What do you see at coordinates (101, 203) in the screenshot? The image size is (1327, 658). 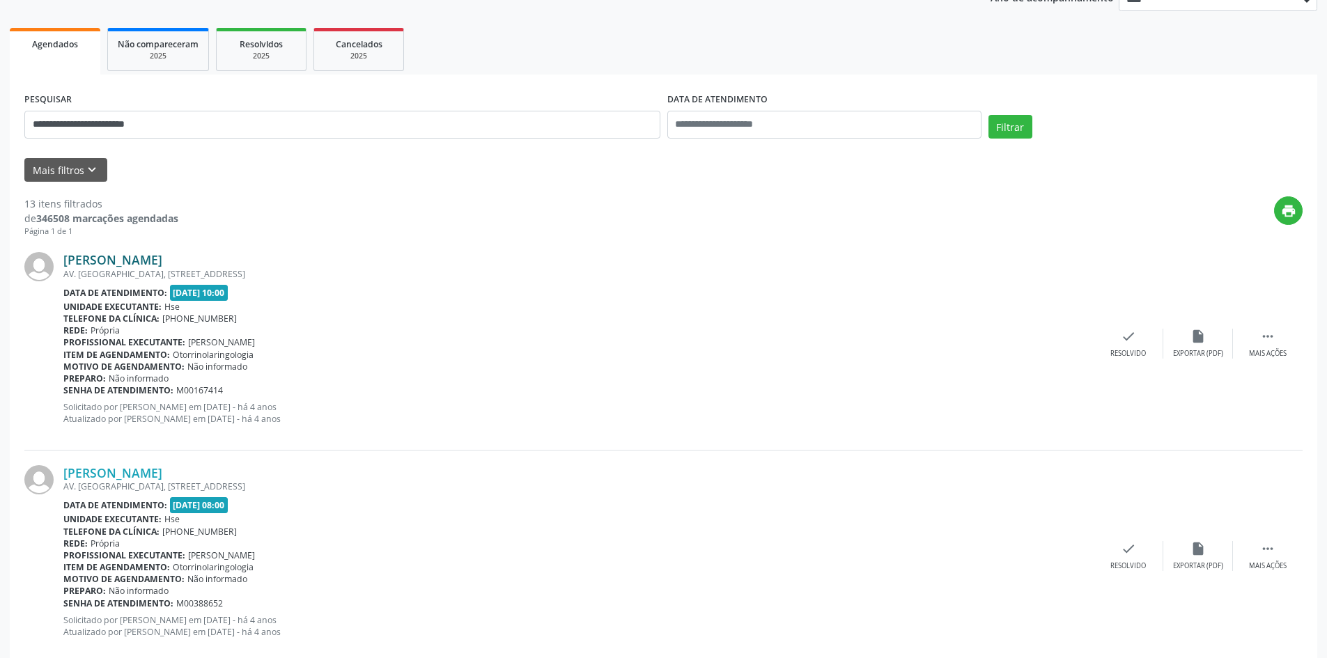 I see `div: 13 itens filtrados` at bounding box center [101, 203].